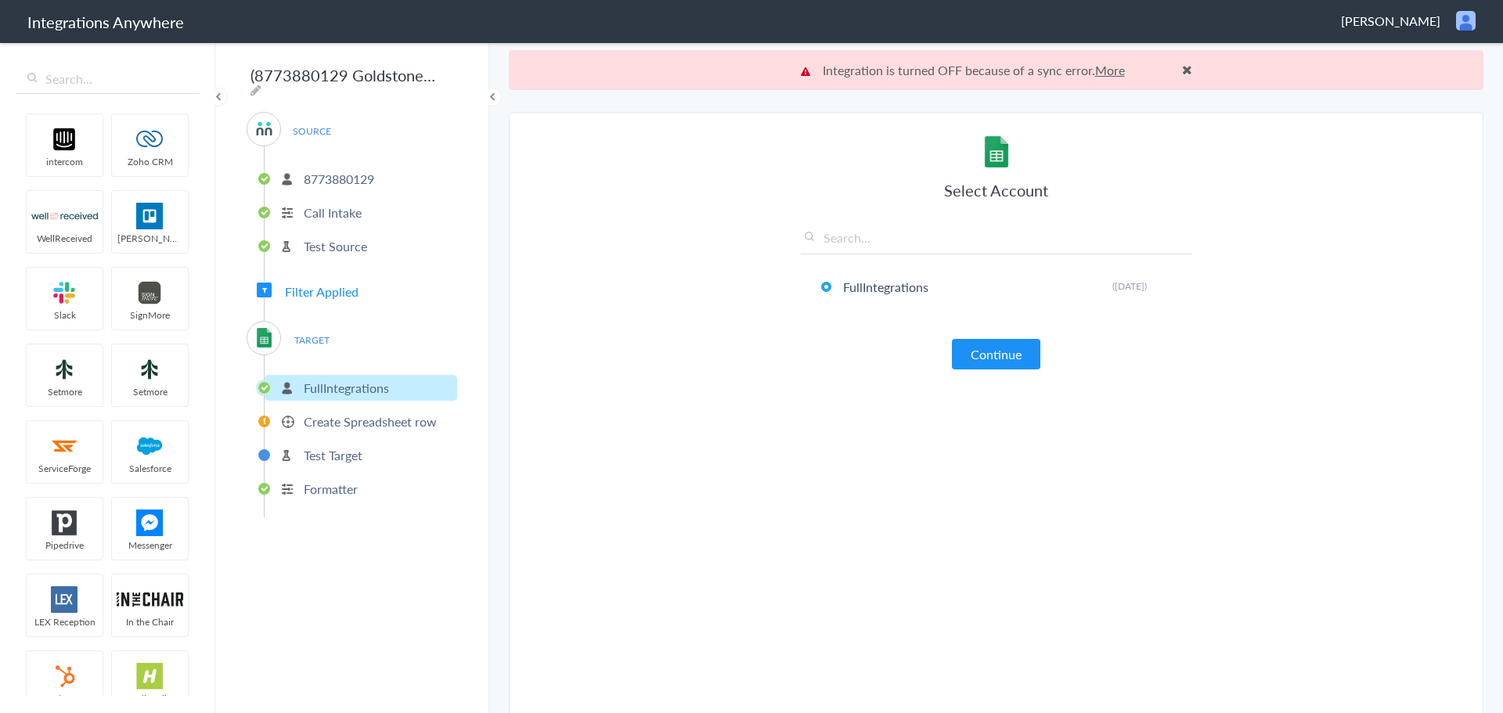 This screenshot has height=713, width=1503. Describe the element at coordinates (312, 131) in the screenshot. I see `span: SOURCE` at that location.